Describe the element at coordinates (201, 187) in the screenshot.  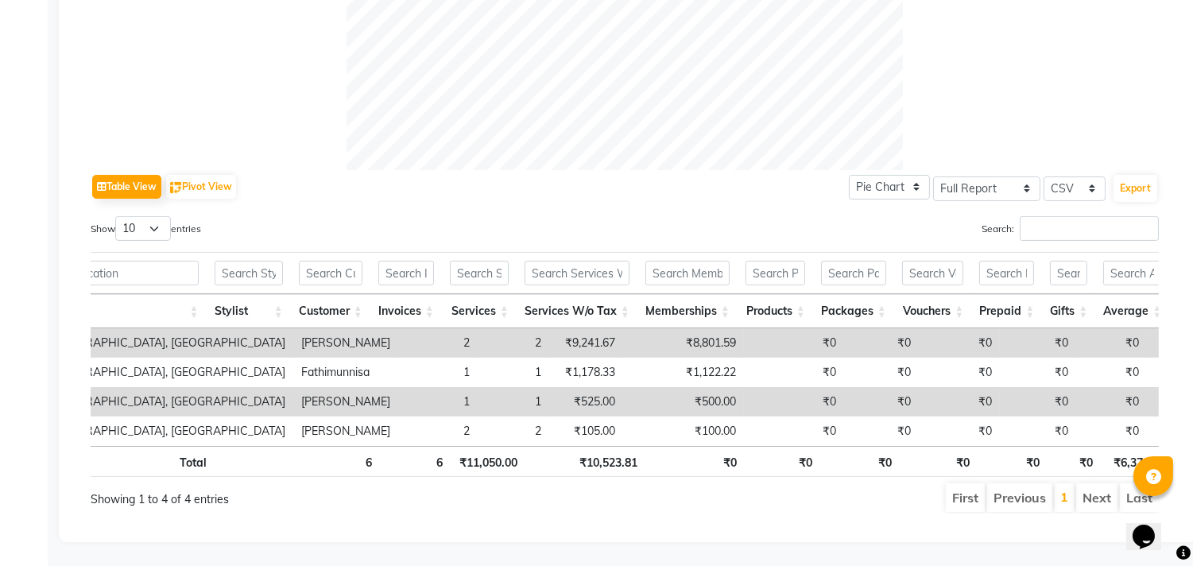
I see `button: Pivot View` at that location.